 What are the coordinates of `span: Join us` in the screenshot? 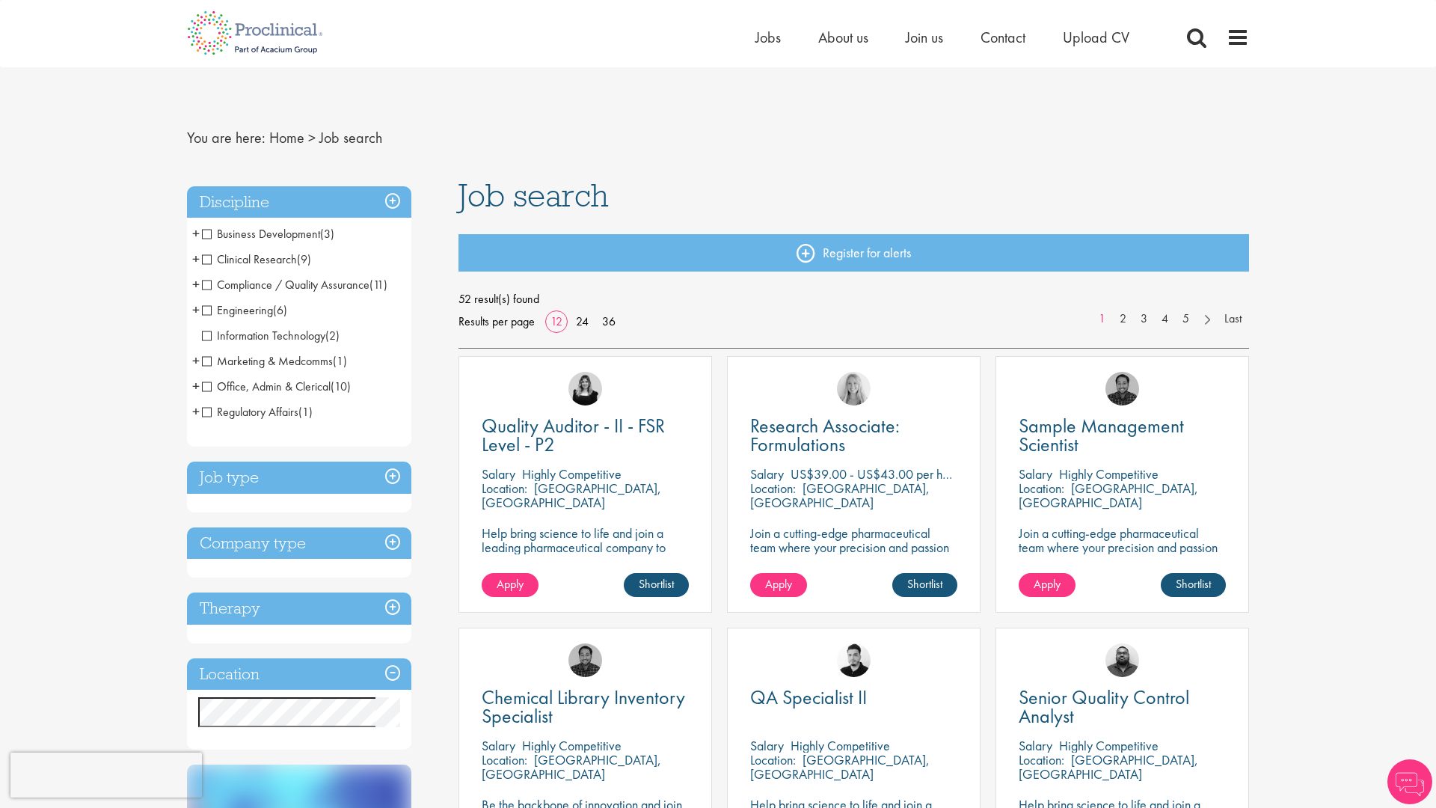 It's located at (924, 37).